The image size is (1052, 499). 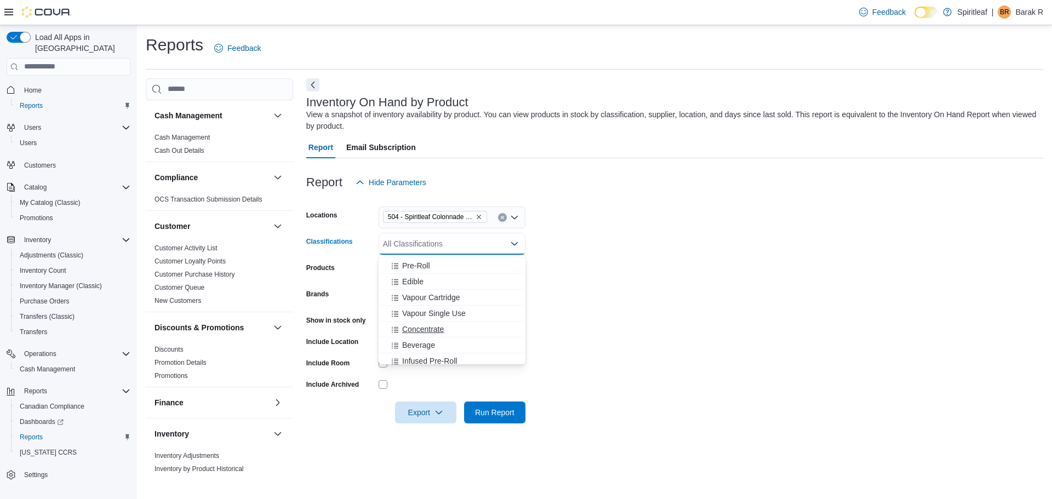 What do you see at coordinates (391, 183) in the screenshot?
I see `button: Hide Parameters` at bounding box center [391, 183].